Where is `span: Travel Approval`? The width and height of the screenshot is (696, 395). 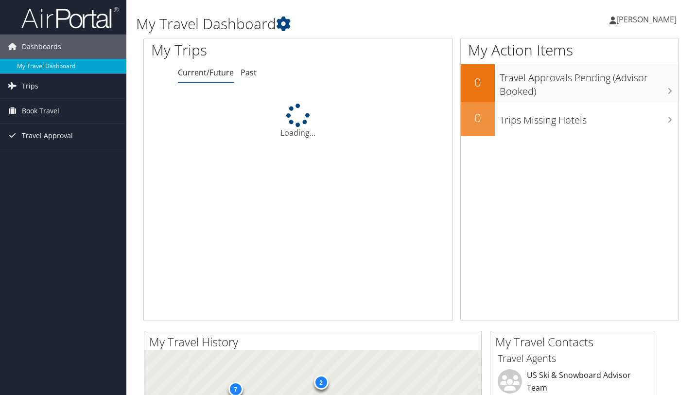
span: Travel Approval is located at coordinates (47, 136).